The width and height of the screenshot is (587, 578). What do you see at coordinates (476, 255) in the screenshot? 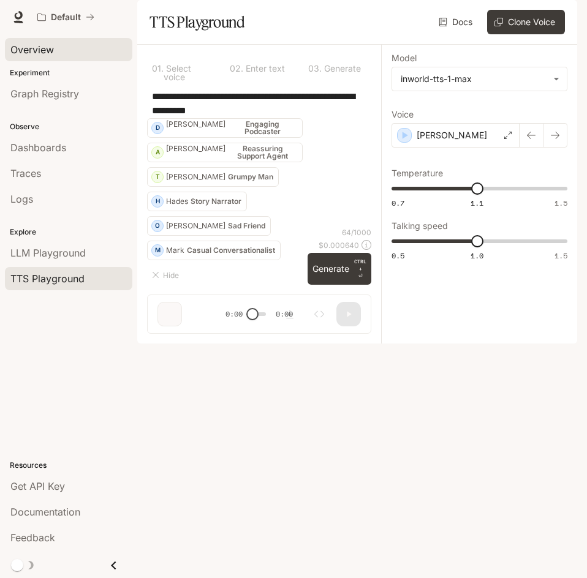
I see `span: 1.0` at bounding box center [476, 255].